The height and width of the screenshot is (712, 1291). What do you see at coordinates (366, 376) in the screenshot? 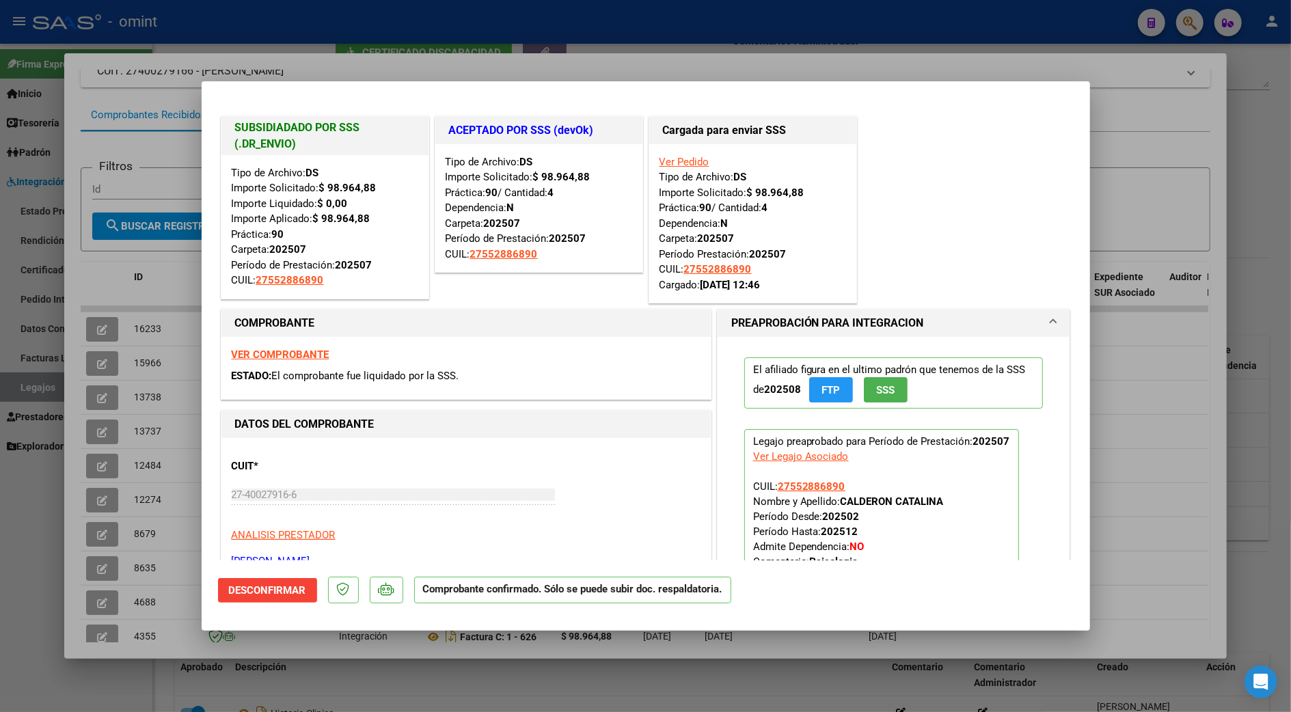
I see `span: El comprobante fue liquidado por la SSS.` at bounding box center [366, 376].